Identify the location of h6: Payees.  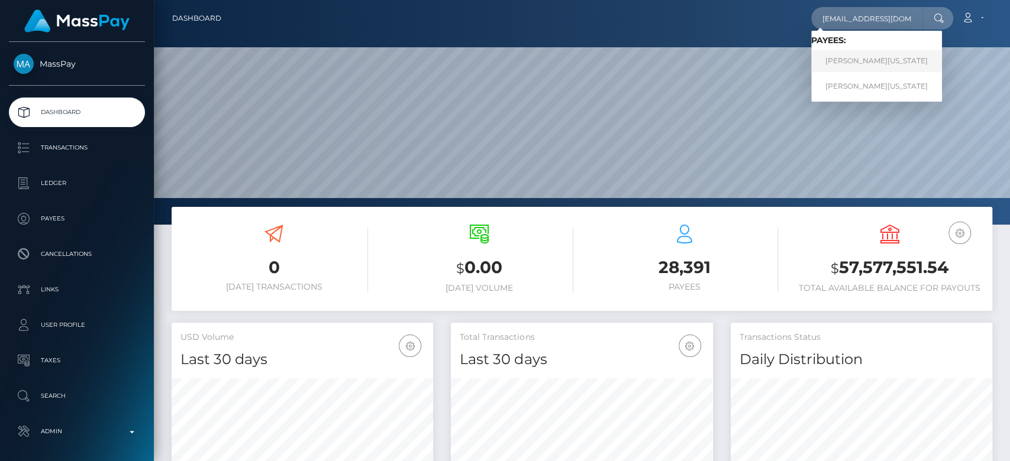
(684, 287).